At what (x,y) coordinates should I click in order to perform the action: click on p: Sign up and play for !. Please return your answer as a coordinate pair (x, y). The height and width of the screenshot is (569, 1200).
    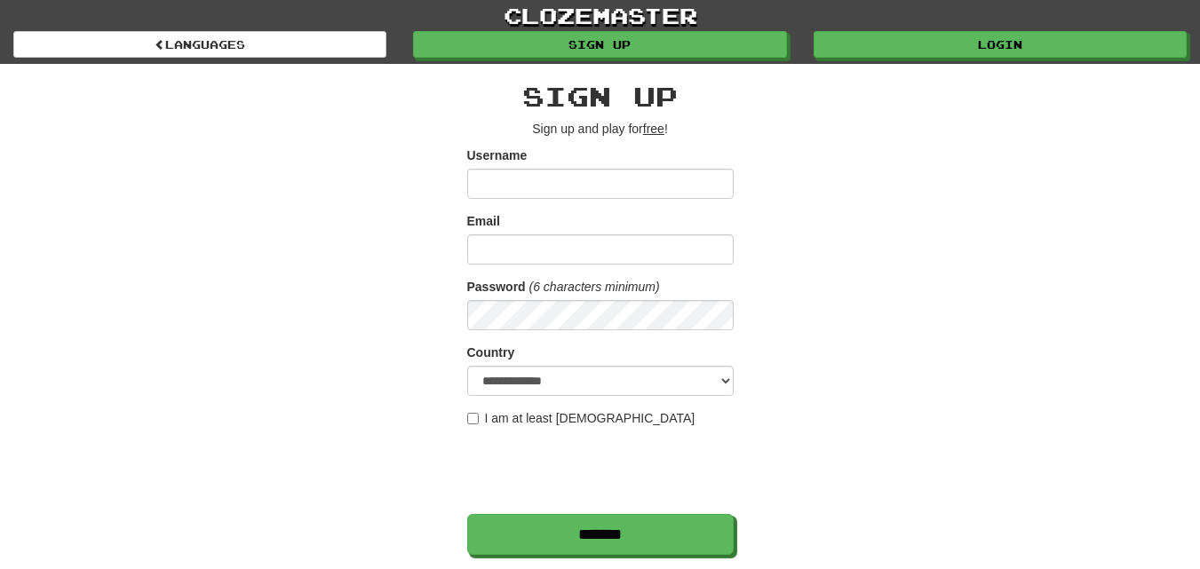
    Looking at the image, I should click on (600, 129).